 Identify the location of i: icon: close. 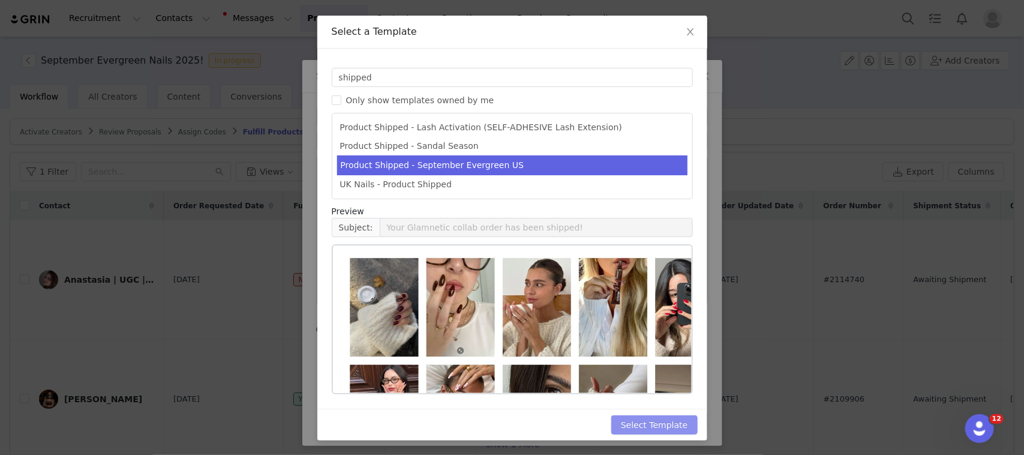
(690, 32).